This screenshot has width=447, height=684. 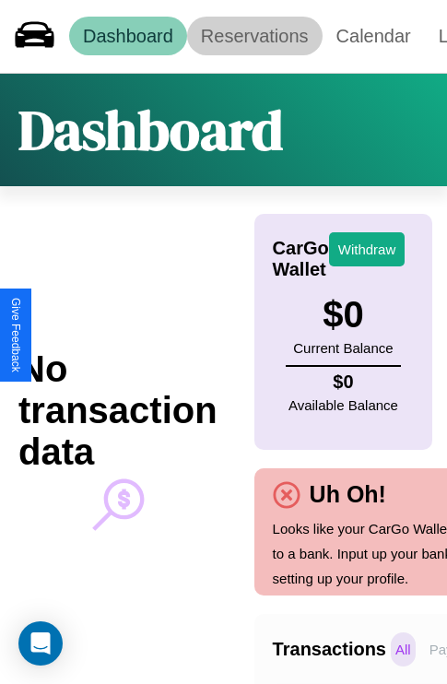 I want to click on h4: Uh Oh!, so click(x=348, y=494).